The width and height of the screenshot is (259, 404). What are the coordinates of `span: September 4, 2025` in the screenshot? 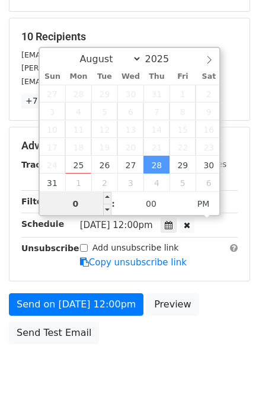 It's located at (156, 182).